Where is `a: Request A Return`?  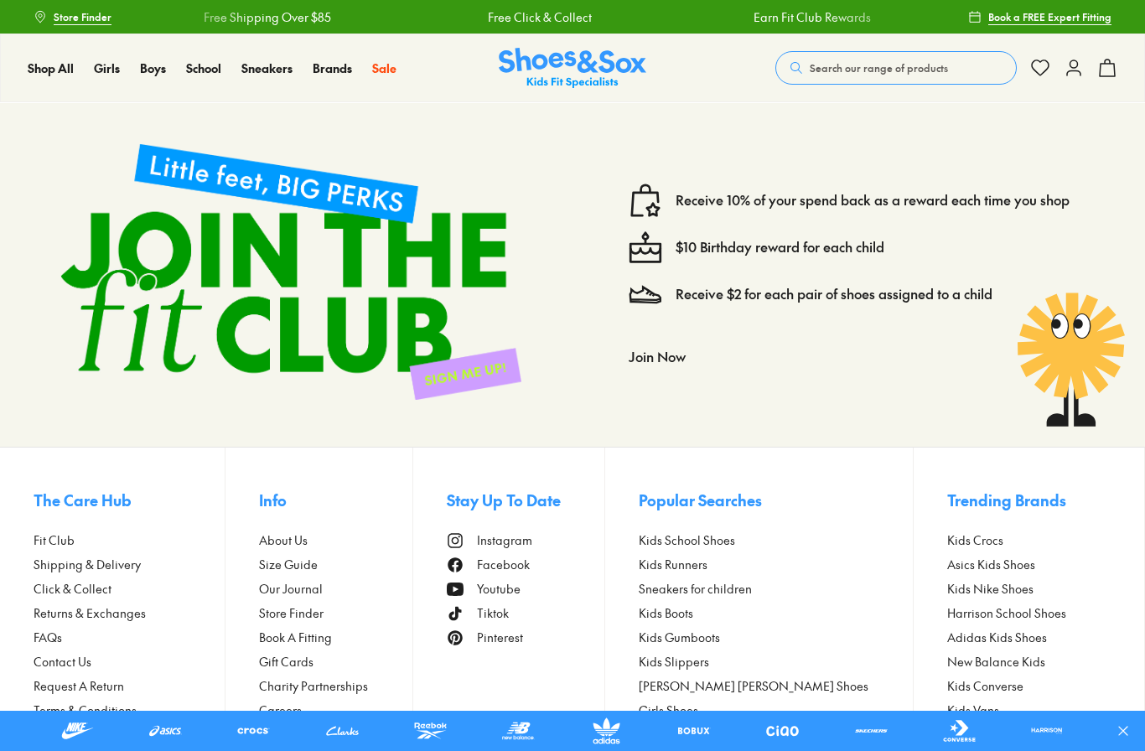 a: Request A Return is located at coordinates (129, 686).